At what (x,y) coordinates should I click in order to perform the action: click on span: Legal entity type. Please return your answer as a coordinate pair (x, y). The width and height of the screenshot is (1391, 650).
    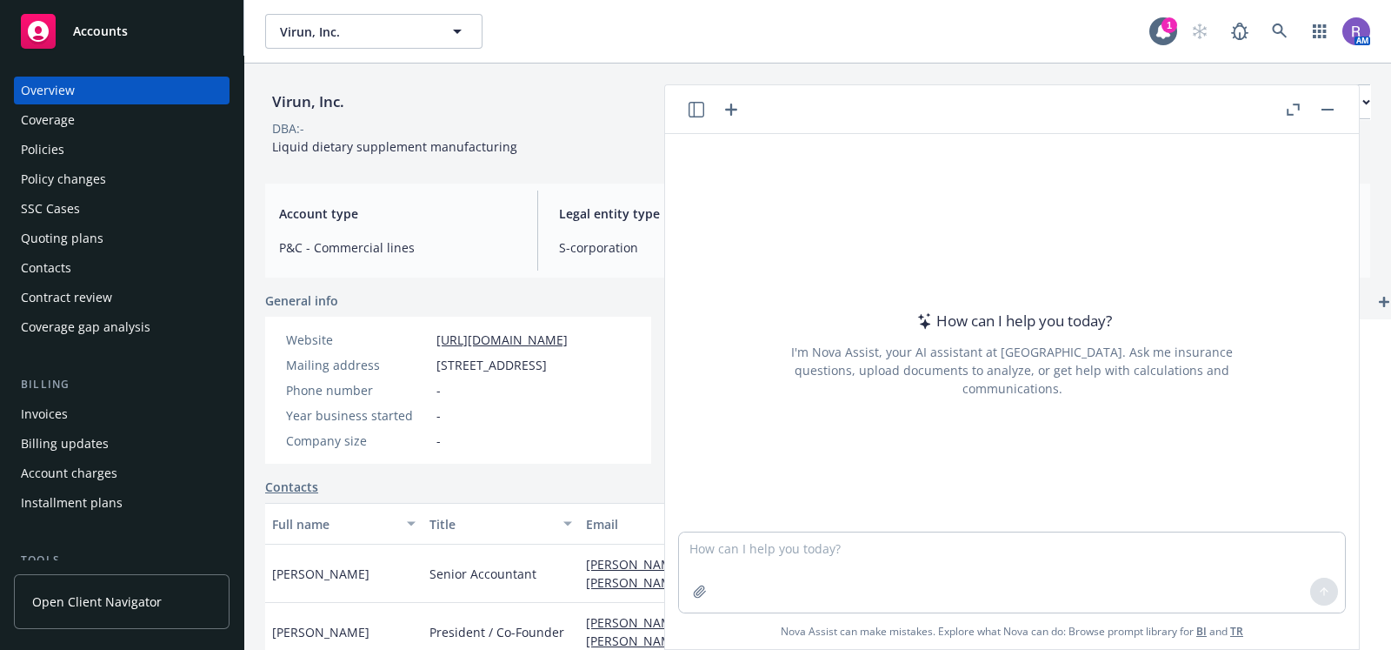
    Looking at the image, I should click on (677, 213).